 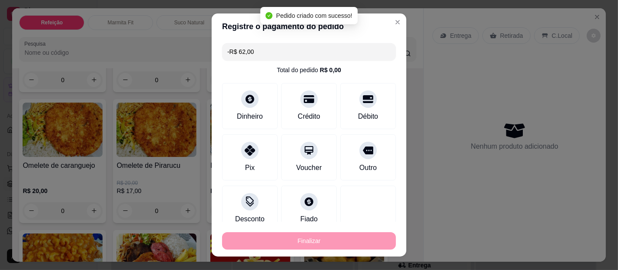 What do you see at coordinates (309, 52) in the screenshot?
I see `input: Ex.: hambúrguer de cordeiro` at bounding box center [309, 52].